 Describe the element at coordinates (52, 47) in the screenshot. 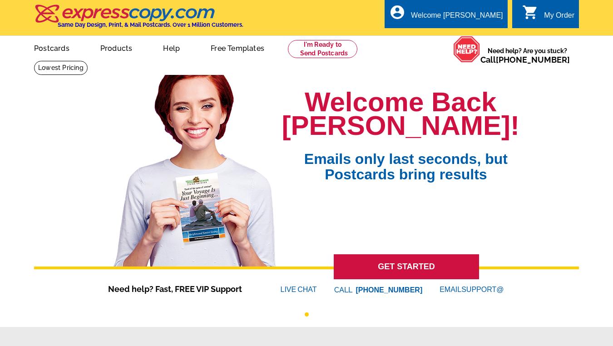

I see `a: Postcards` at that location.